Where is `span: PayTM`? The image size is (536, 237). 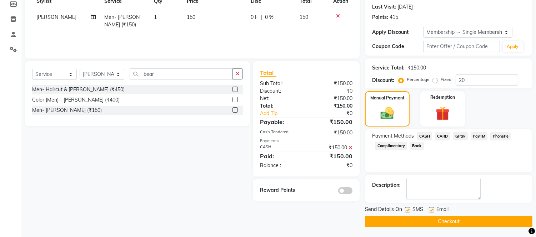
span: PayTM is located at coordinates (479, 136).